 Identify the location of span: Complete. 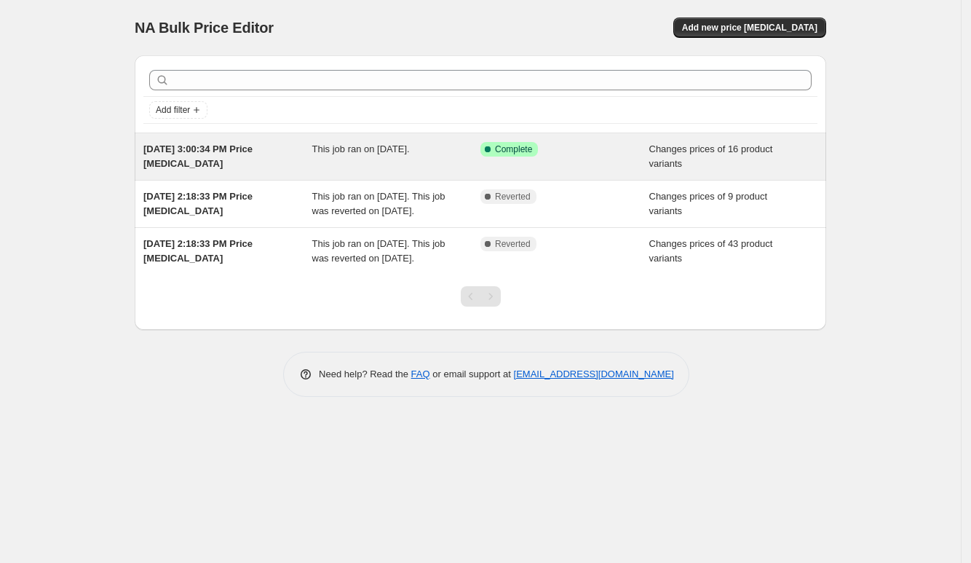
(513, 149).